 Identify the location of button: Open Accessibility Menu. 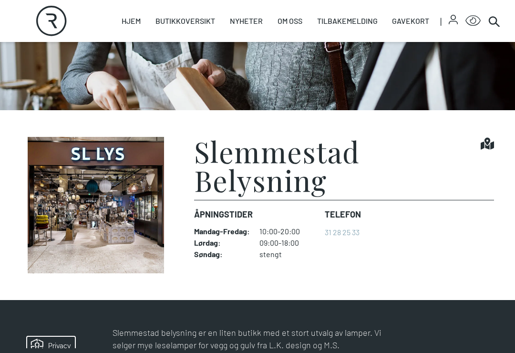
(473, 21).